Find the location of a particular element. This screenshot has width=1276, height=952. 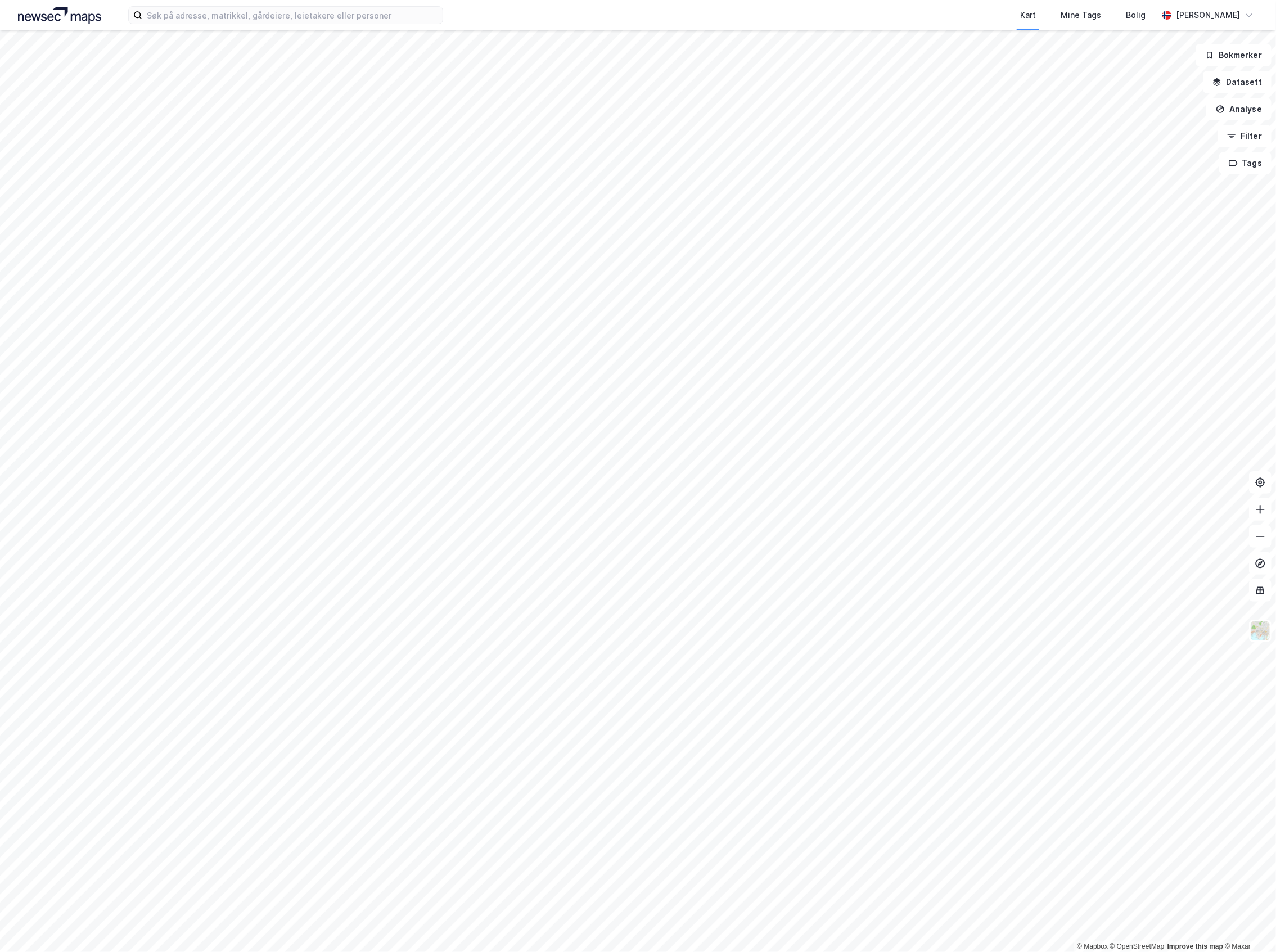

button: Filter is located at coordinates (1245, 136).